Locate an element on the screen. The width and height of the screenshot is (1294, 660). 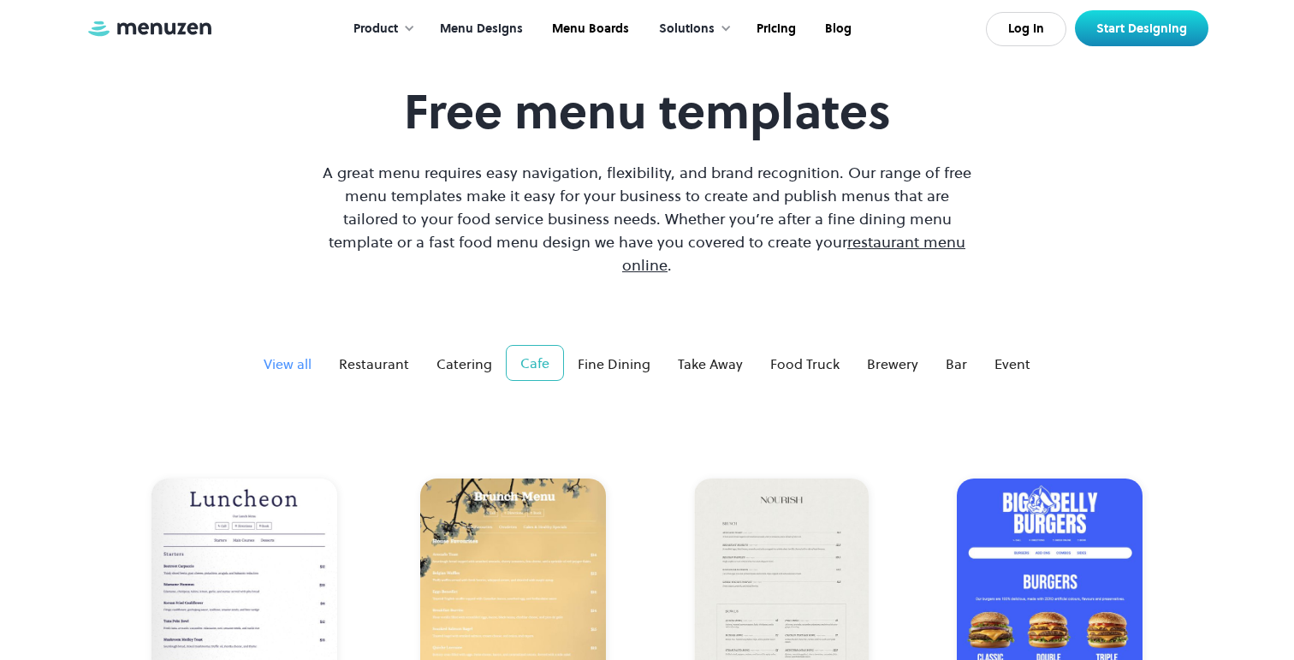
div: Brewery is located at coordinates (893, 364).